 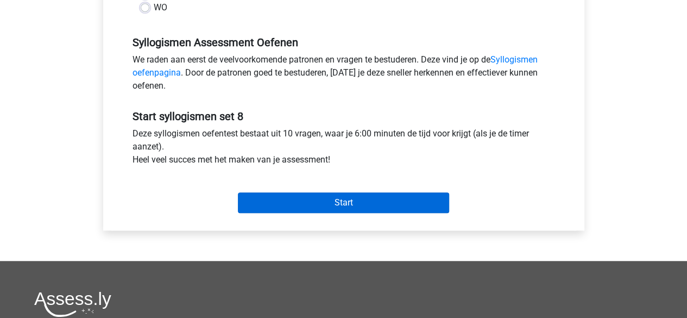 I want to click on div: We raden aan eerst de veelvoorkomende patronen en vragen te bestuderen. Deze vind je op de . Door..., so click(x=344, y=75).